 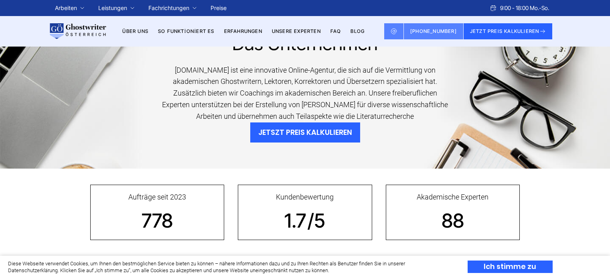 I want to click on a: Über uns, so click(x=135, y=31).